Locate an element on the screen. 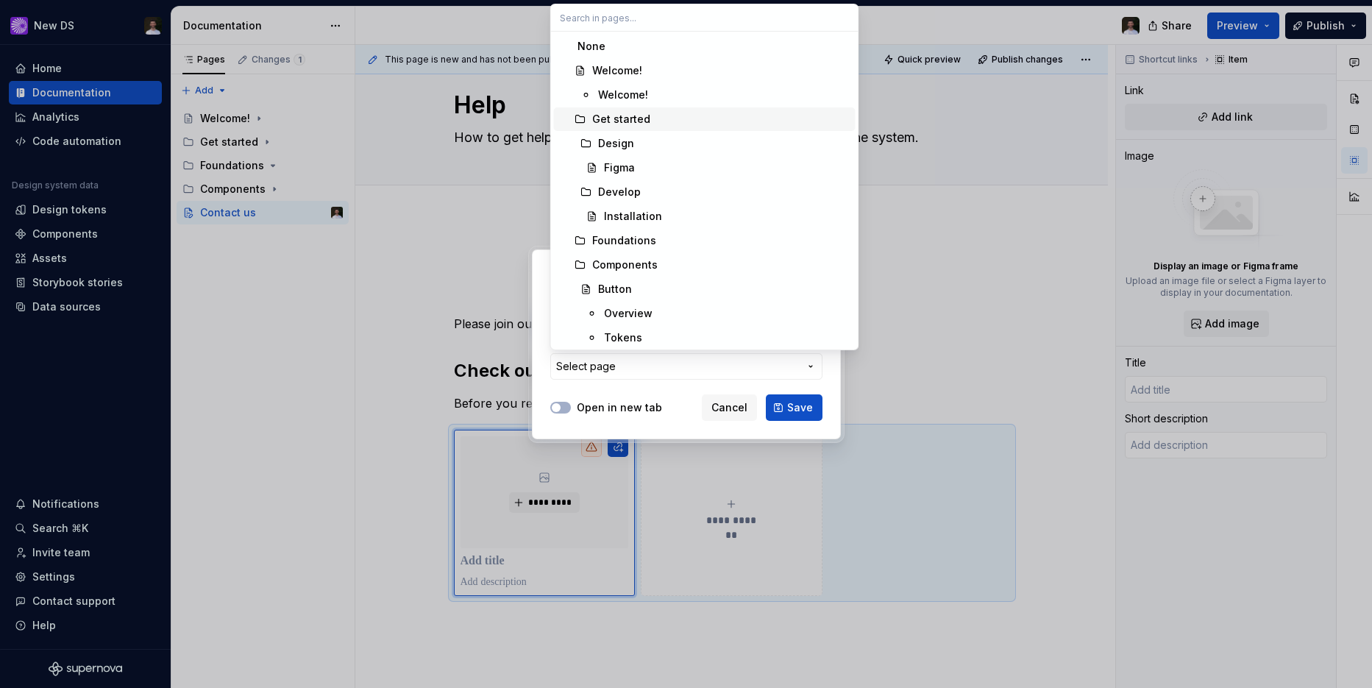 The width and height of the screenshot is (1372, 688). div: None is located at coordinates (591, 46).